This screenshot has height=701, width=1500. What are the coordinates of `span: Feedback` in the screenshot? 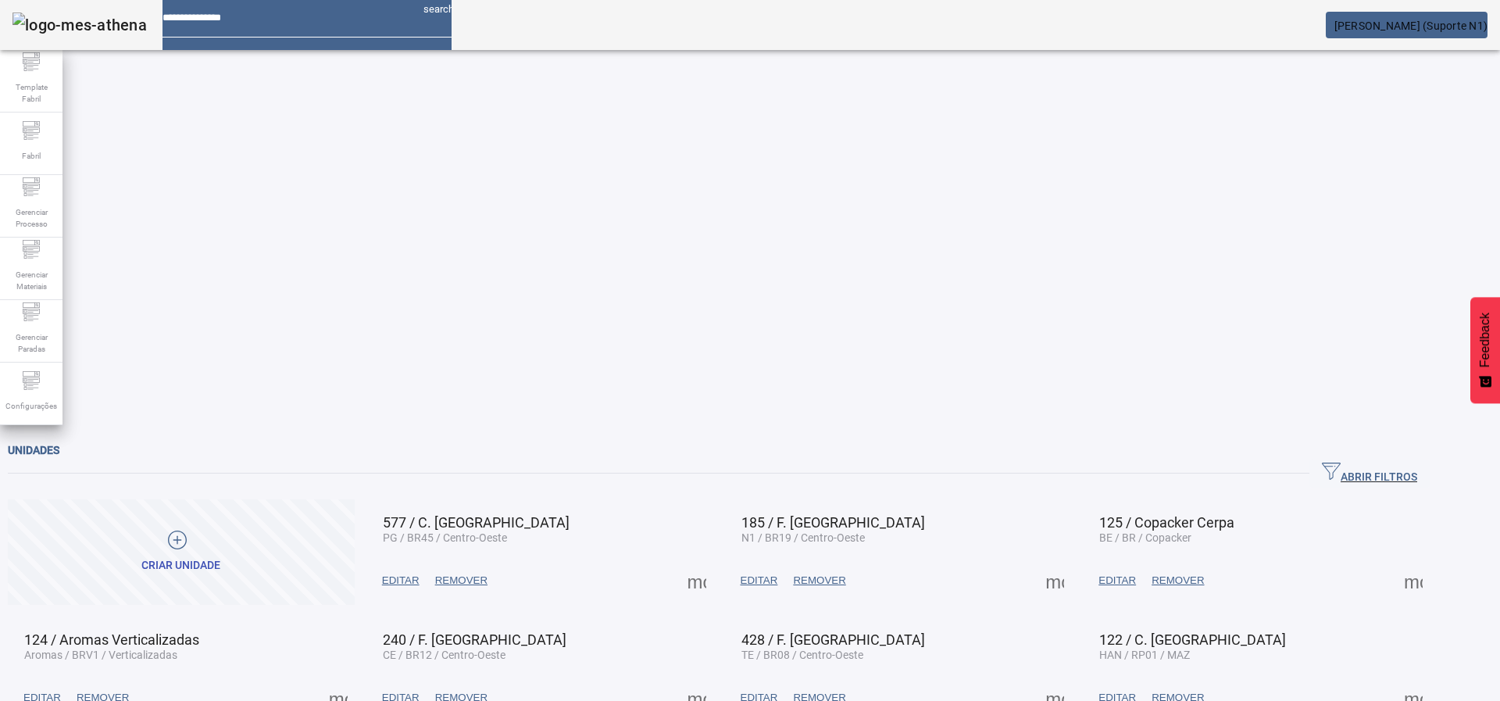 It's located at (1485, 340).